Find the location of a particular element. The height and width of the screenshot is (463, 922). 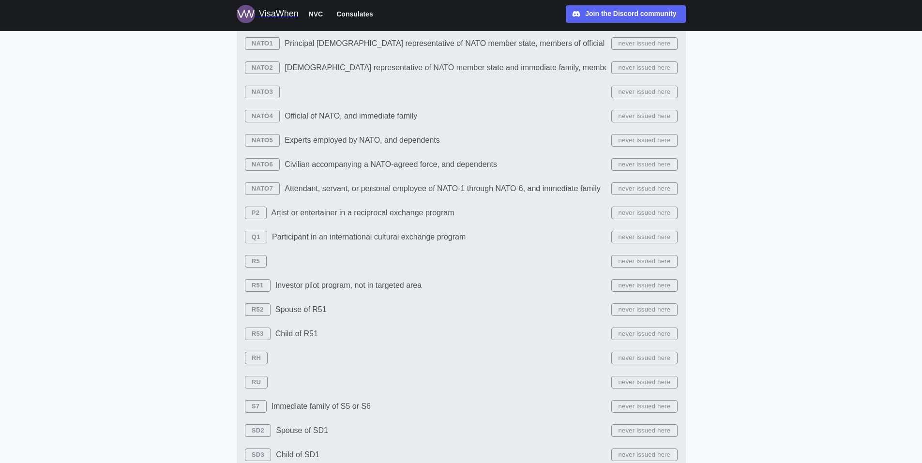

span: Consulates is located at coordinates (354, 14).